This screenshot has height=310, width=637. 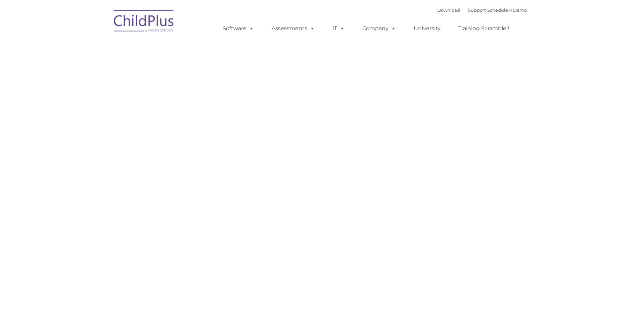 I want to click on a: Support, so click(x=477, y=10).